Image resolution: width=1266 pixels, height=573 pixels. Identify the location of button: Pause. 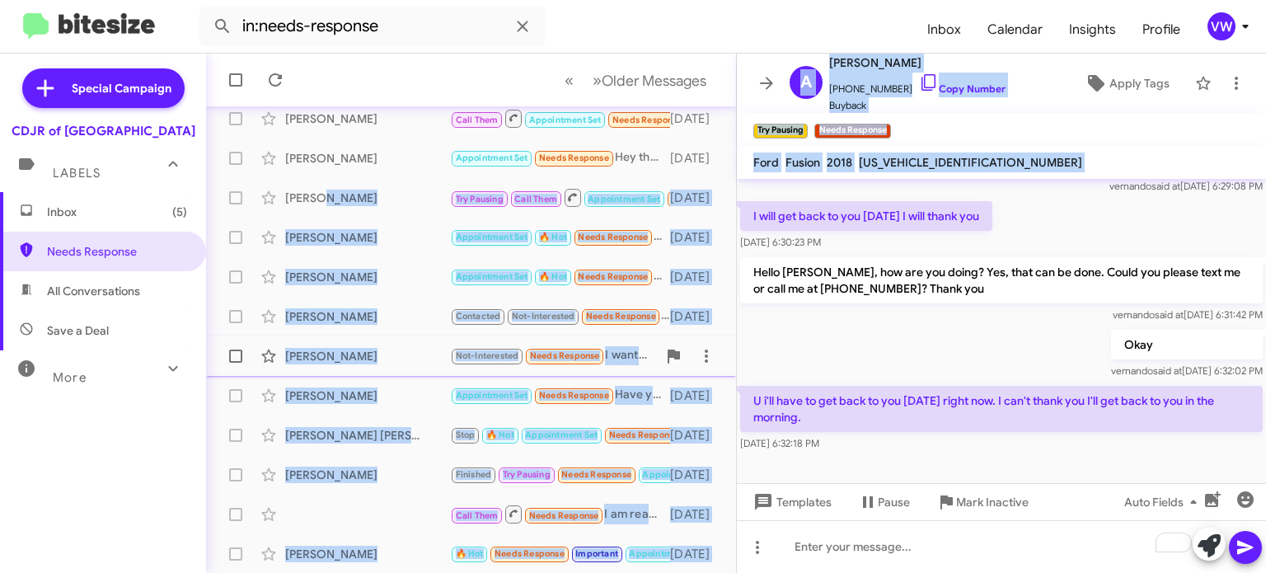
(884, 502).